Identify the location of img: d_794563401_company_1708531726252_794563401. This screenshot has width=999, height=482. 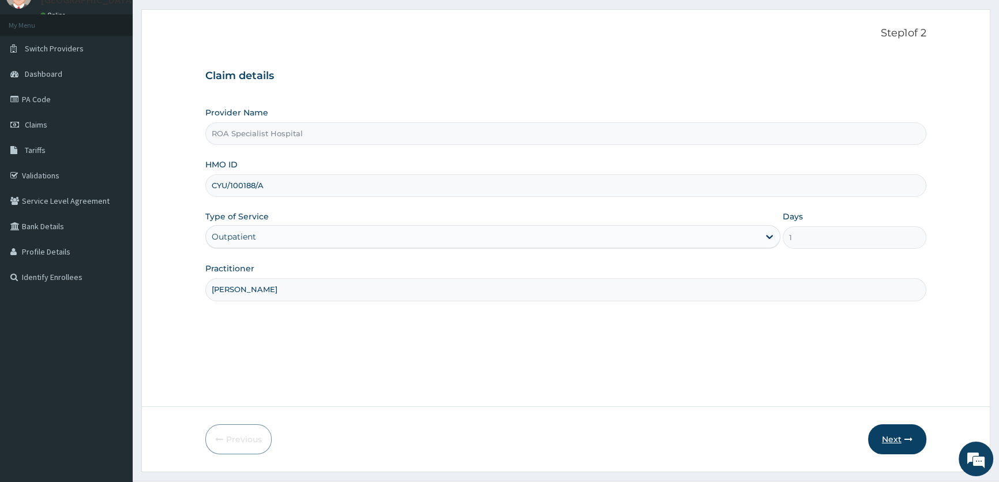
(34, 72).